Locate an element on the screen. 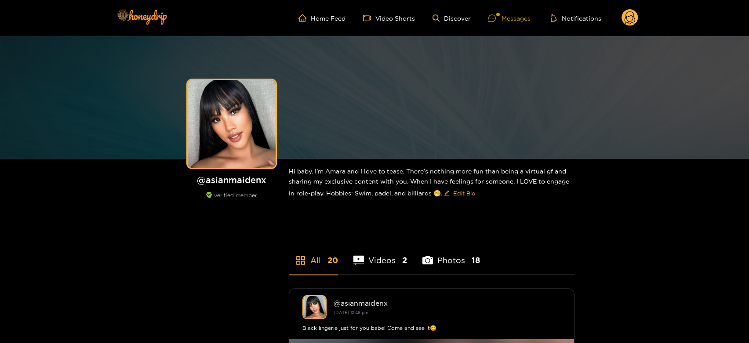 The width and height of the screenshot is (749, 343). img: asianmaidenx is located at coordinates (314, 307).